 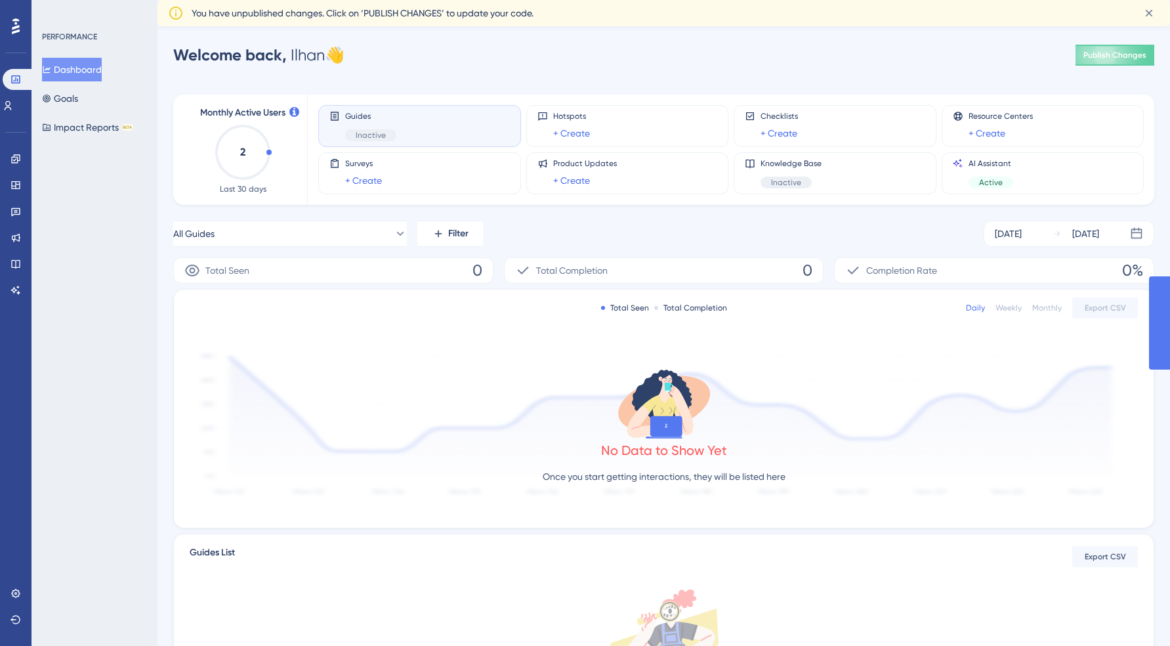 What do you see at coordinates (362, 13) in the screenshot?
I see `span: You have unpublished changes. Click on ‘PUBLISH CHANGES’ to update your code.` at bounding box center [362, 13].